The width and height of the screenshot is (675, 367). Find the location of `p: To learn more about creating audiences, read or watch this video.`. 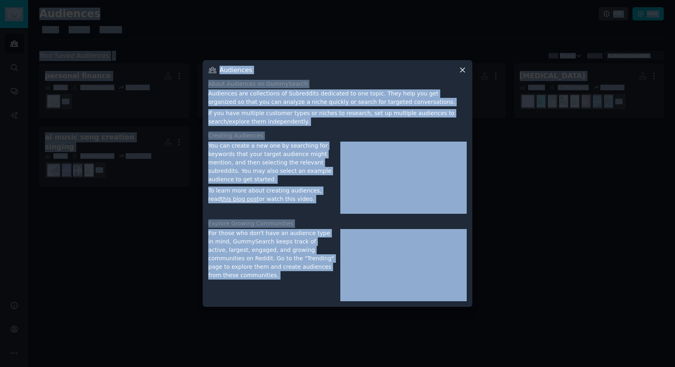

p: To learn more about creating audiences, read or watch this video. is located at coordinates (271, 195).